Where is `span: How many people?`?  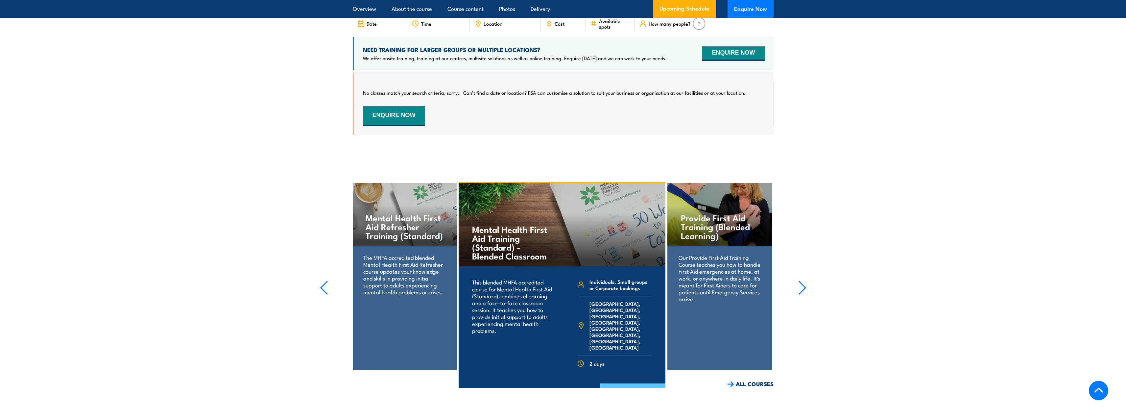 span: How many people? is located at coordinates (670, 23).